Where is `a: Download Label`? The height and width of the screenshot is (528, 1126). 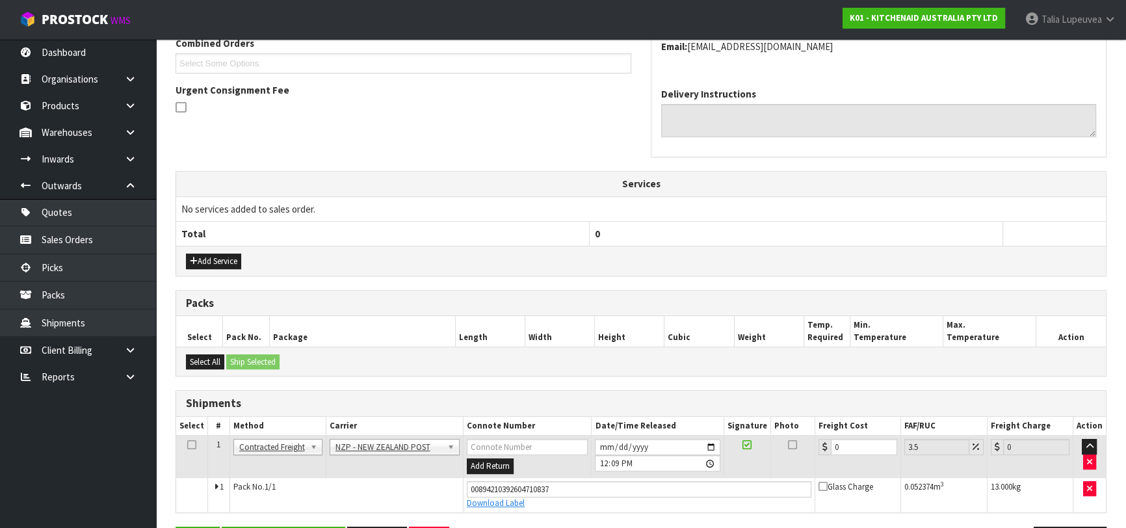 a: Download Label is located at coordinates (495, 503).